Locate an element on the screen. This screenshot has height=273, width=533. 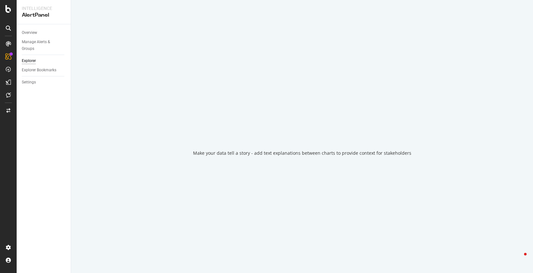
a: Manage Alerts & Groups is located at coordinates (44, 45).